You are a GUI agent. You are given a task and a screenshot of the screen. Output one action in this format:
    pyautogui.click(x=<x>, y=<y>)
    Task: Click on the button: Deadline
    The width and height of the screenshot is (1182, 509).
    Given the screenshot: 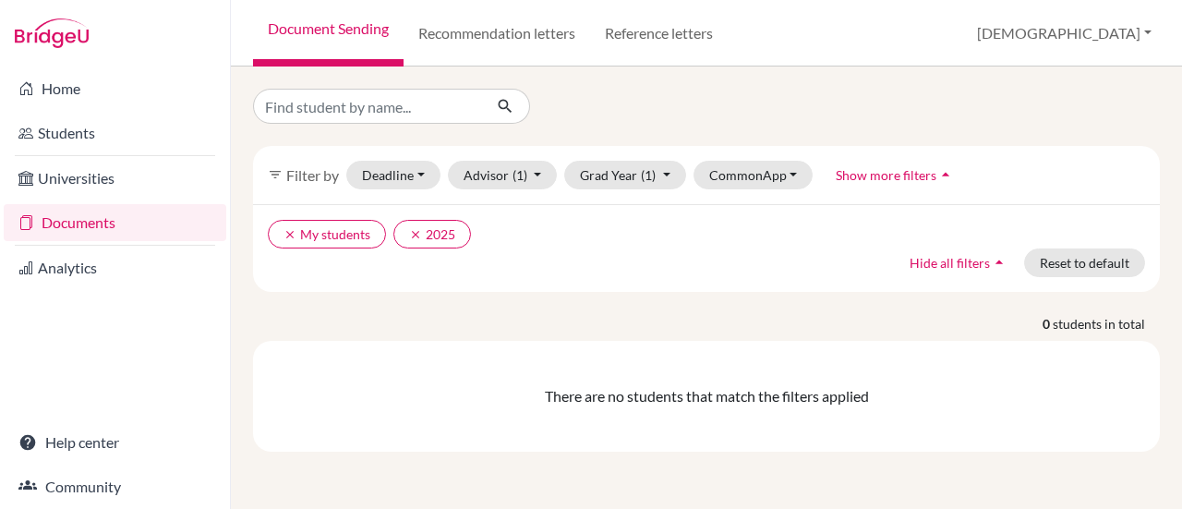 What is the action you would take?
    pyautogui.click(x=393, y=174)
    